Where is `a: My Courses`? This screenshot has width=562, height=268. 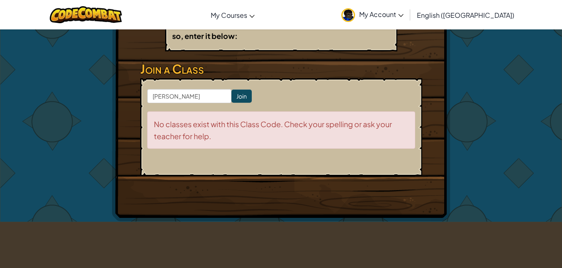 a: My Courses is located at coordinates (233, 15).